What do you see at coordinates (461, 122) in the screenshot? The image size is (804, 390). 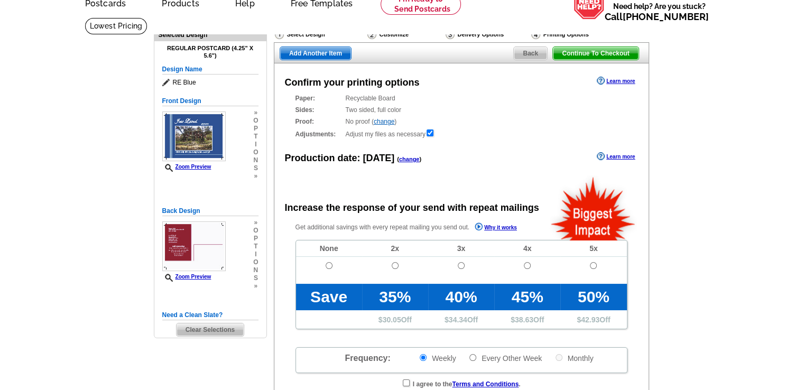 I see `div: No proof ( )` at bounding box center [461, 122].